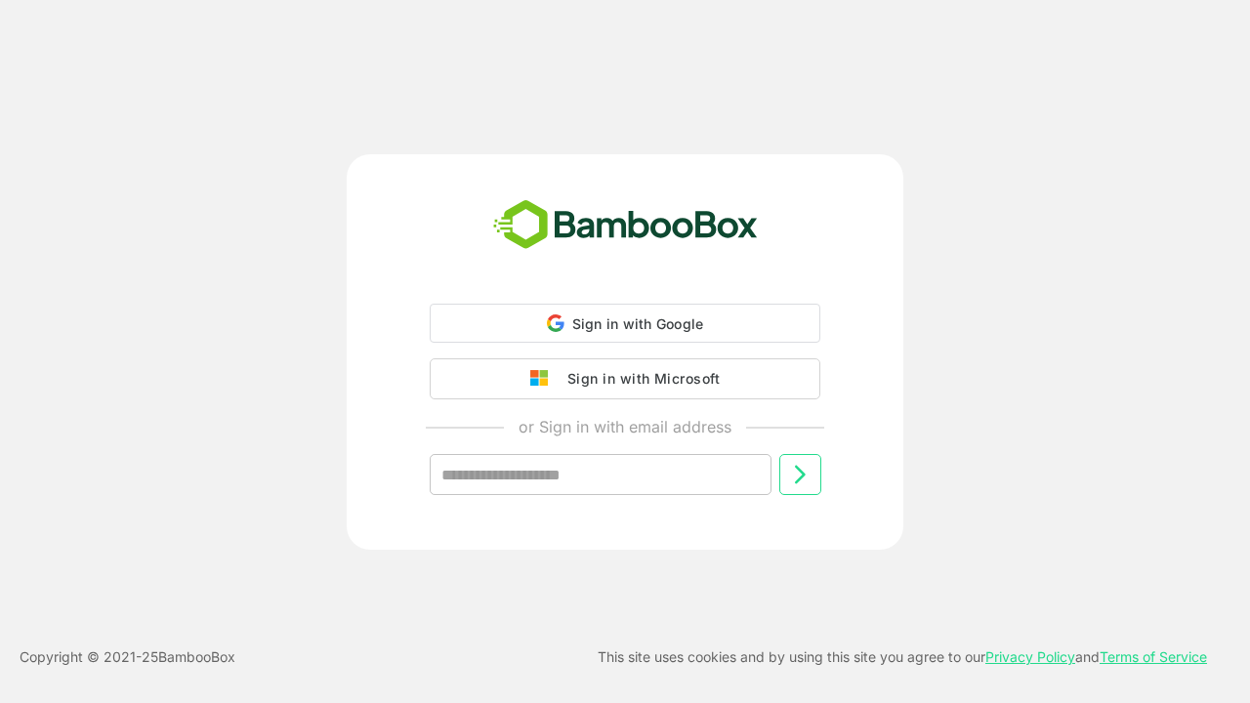  Describe the element at coordinates (625, 427) in the screenshot. I see `p: or Sign in with email address` at that location.